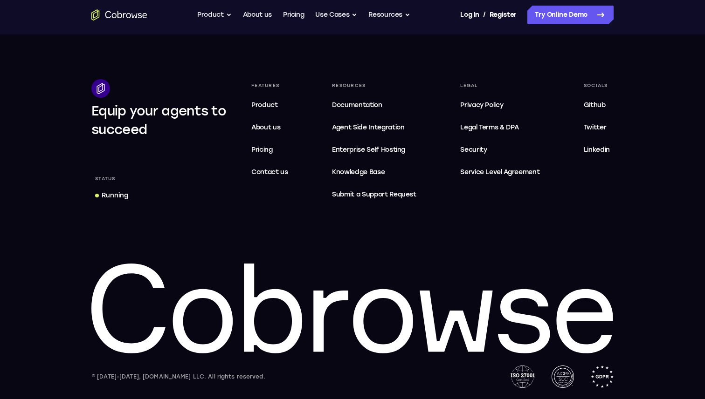  What do you see at coordinates (111, 196) in the screenshot?
I see `a: Running` at bounding box center [111, 196].